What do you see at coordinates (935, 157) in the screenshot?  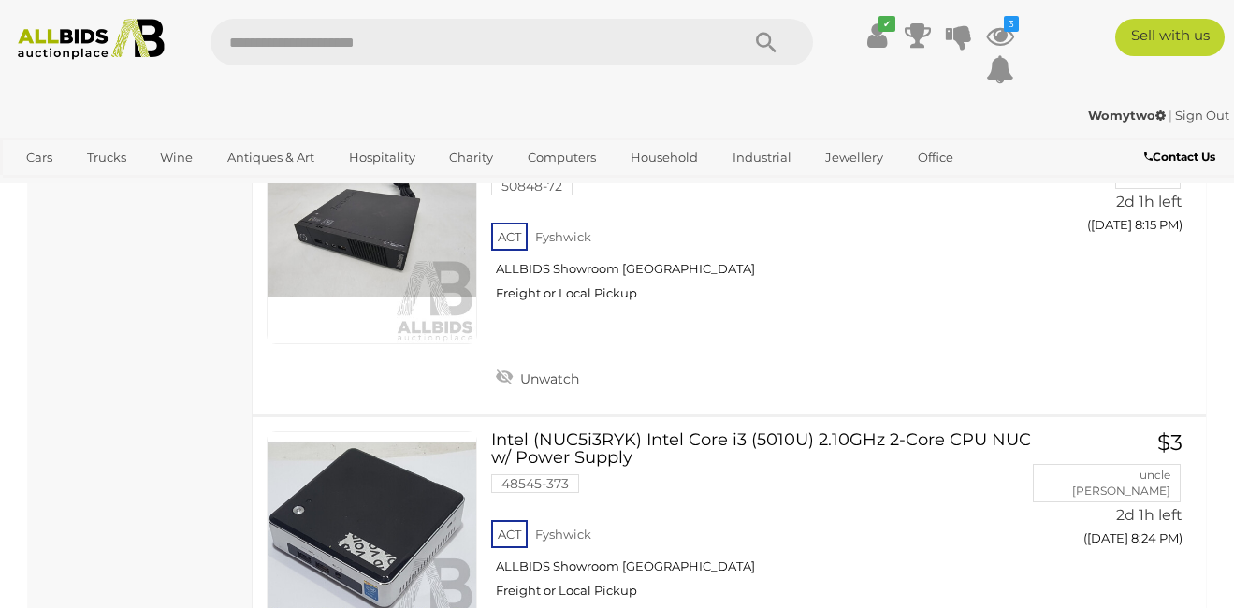 I see `a: Office` at bounding box center [935, 157].